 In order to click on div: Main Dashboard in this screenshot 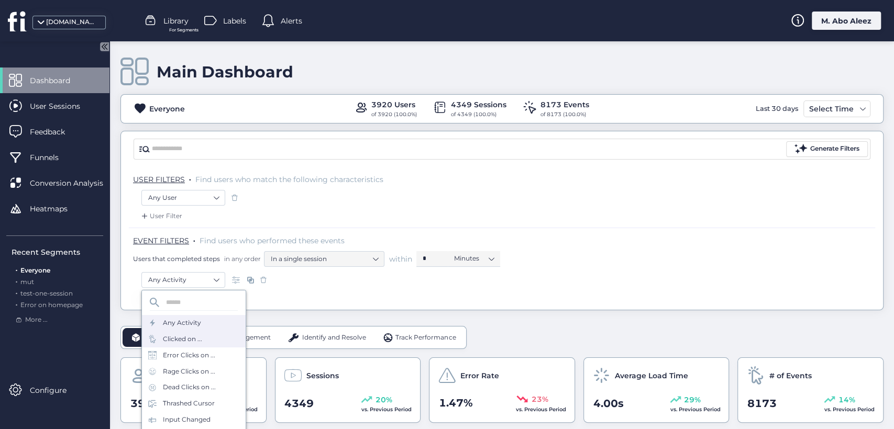, I will do `click(225, 72)`.